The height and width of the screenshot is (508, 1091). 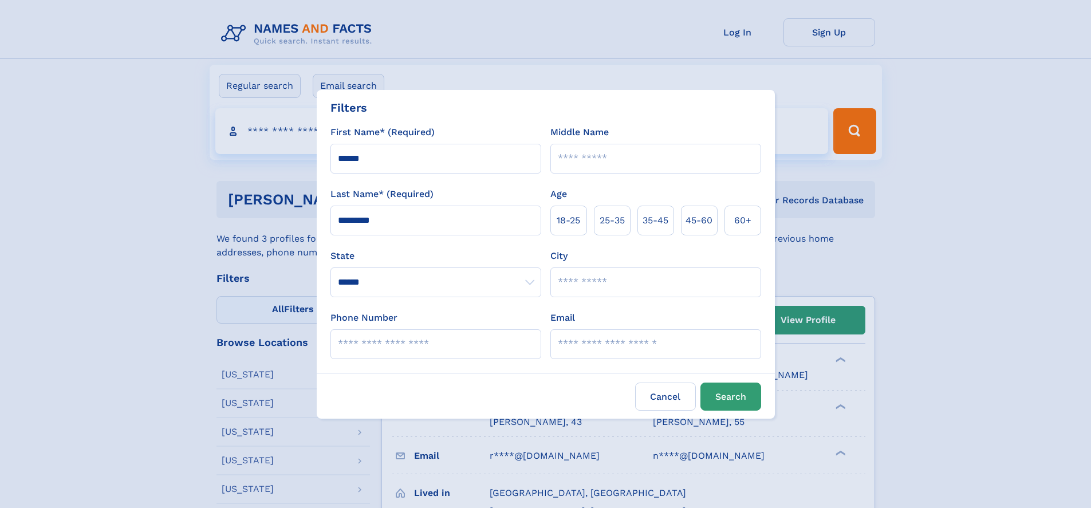 What do you see at coordinates (559, 256) in the screenshot?
I see `label: City` at bounding box center [559, 256].